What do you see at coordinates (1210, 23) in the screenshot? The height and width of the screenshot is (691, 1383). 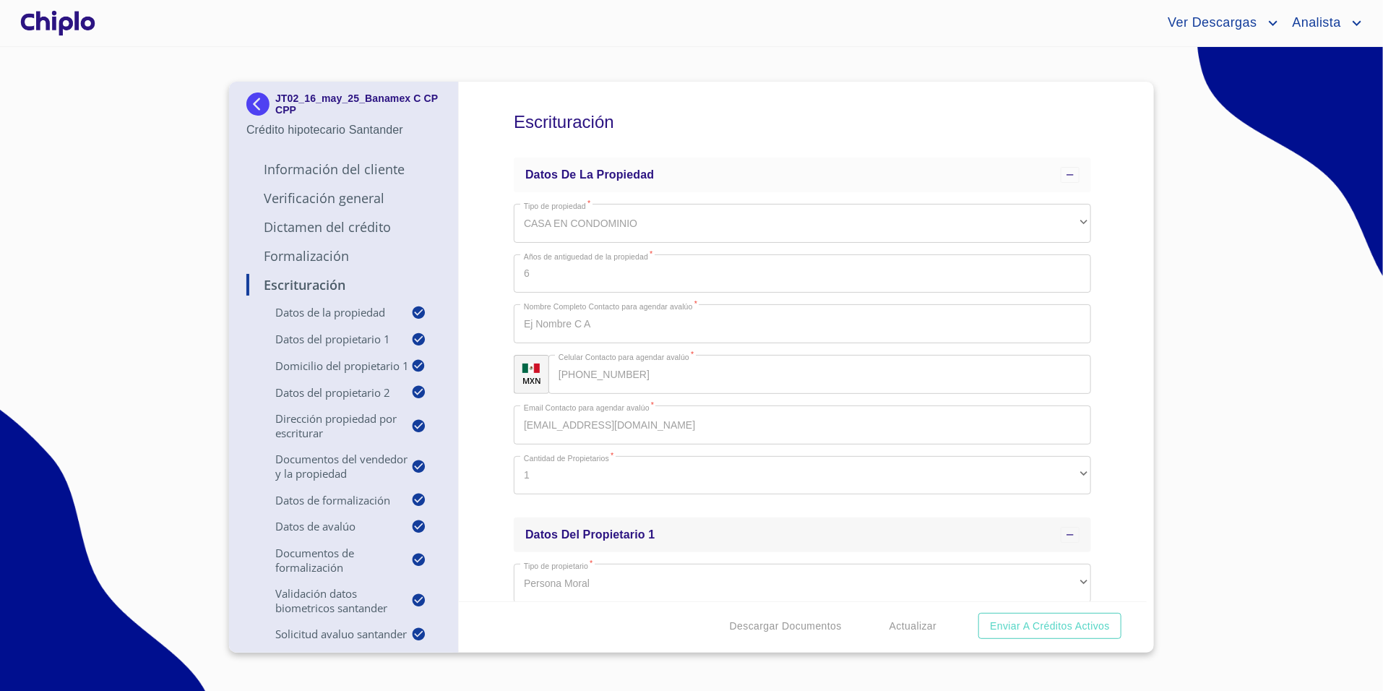 I see `span: Ver Descargas` at bounding box center [1210, 23].